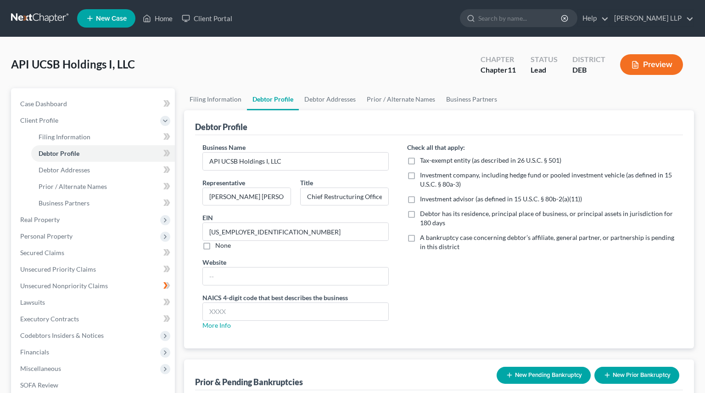  What do you see at coordinates (94, 302) in the screenshot?
I see `a: Lawsuits` at bounding box center [94, 302].